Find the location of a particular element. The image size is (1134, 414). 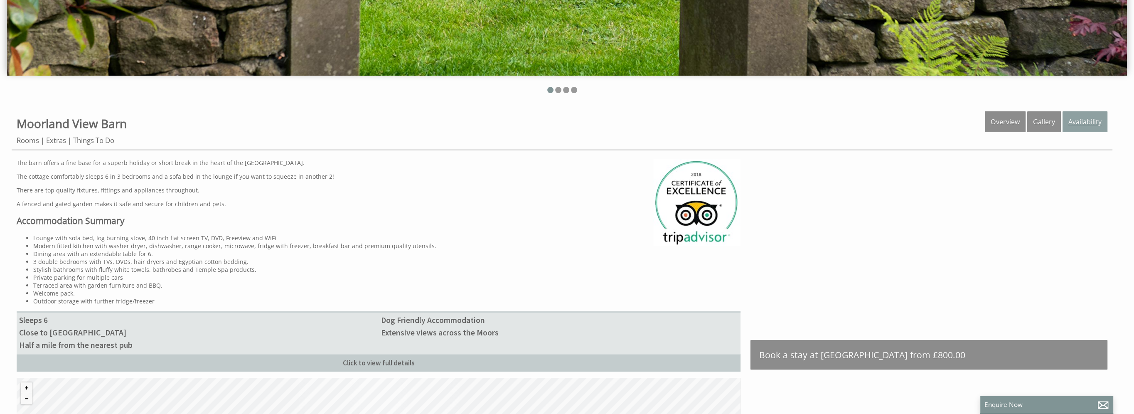

li: Lounge with sofa bed, log burning stove, 40 inch flat screen TV, DVD, Freeview and WiFi is located at coordinates (387, 238).